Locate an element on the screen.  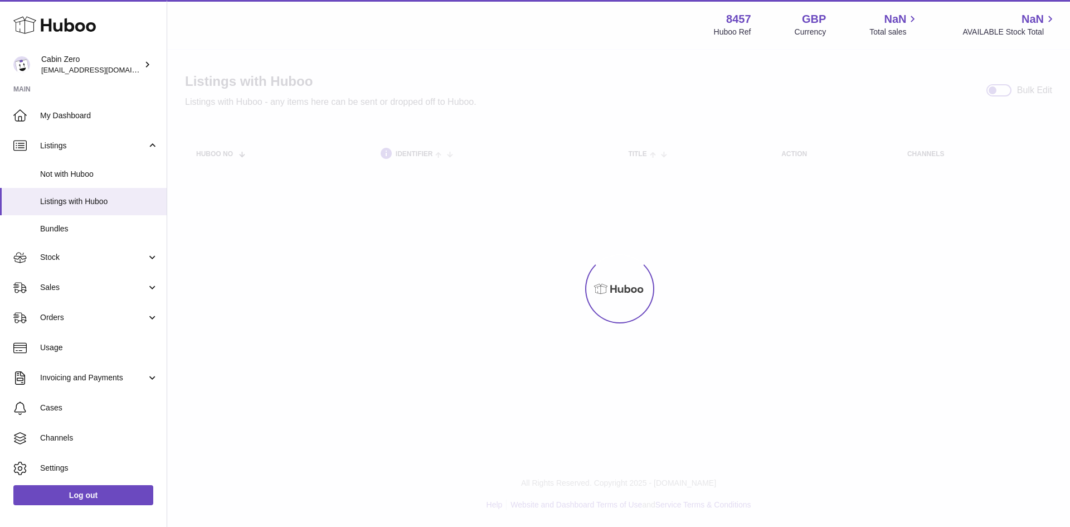
a: NaN AVAILABLE Stock Total is located at coordinates (1009, 25).